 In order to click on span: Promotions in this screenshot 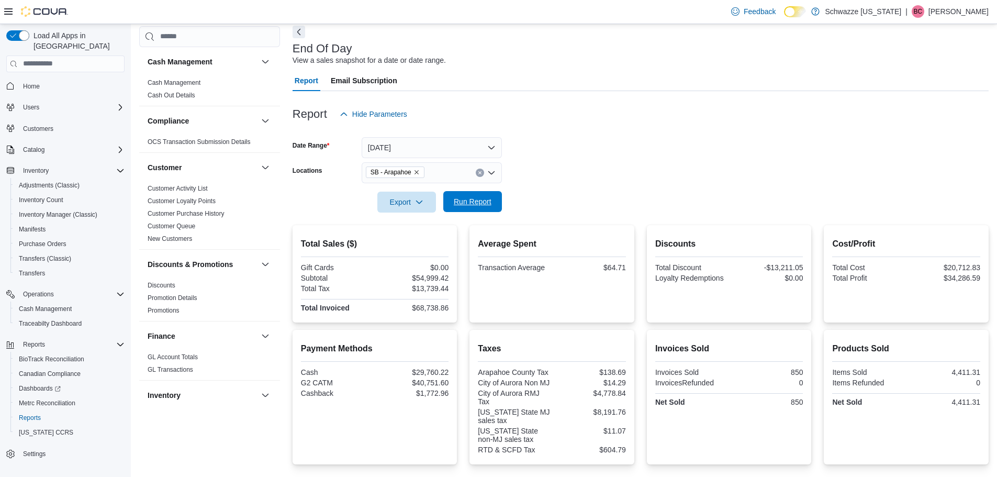, I will do `click(163, 310)`.